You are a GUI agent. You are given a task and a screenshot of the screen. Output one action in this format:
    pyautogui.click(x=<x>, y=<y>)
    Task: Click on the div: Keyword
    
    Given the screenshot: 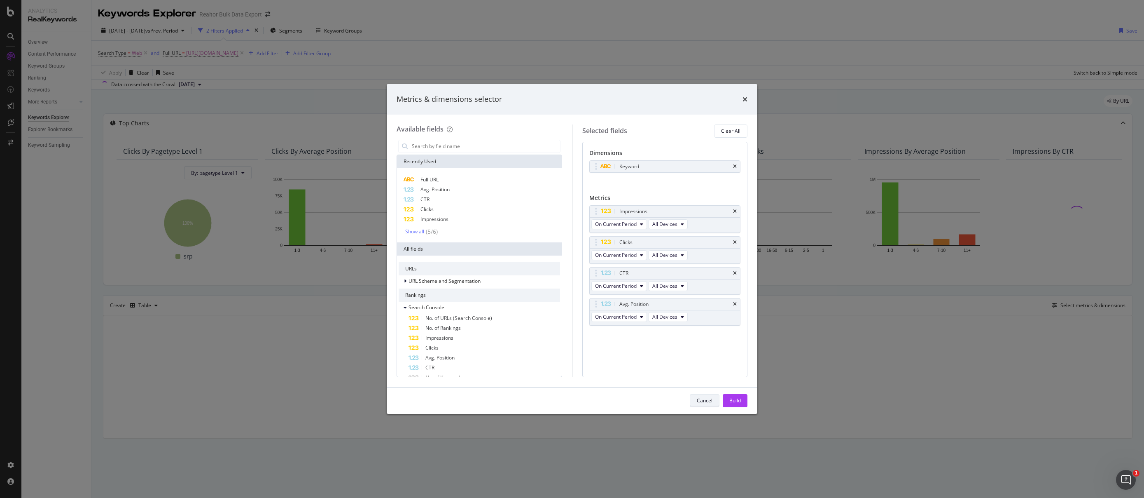 What is the action you would take?
    pyautogui.click(x=629, y=166)
    